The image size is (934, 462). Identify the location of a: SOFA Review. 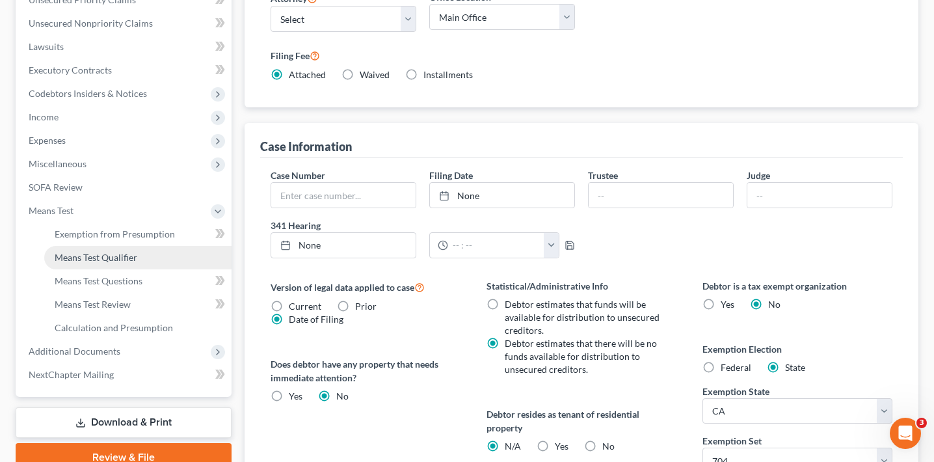
(125, 187).